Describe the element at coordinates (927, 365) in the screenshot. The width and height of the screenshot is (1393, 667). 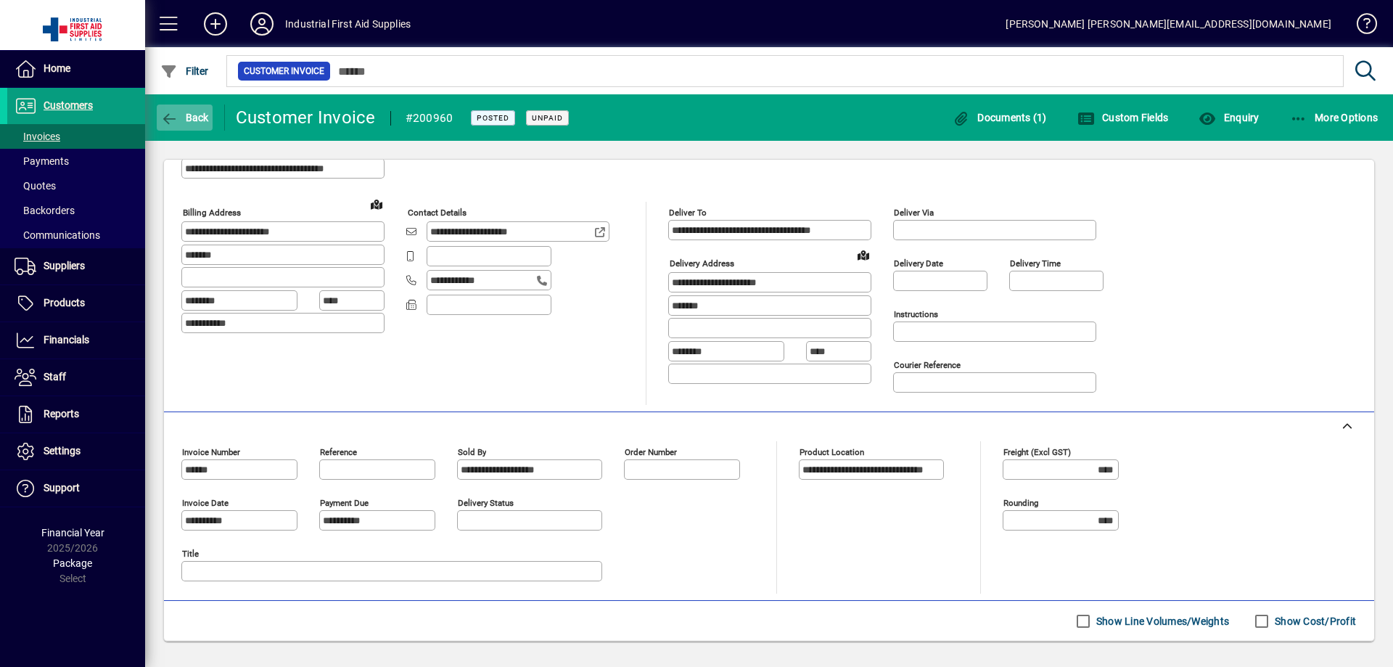
I see `mat-label: Courier Reference` at that location.